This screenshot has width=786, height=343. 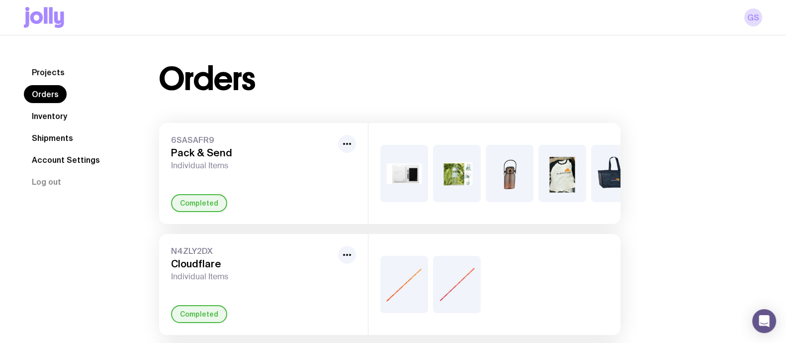 I want to click on button: Log out, so click(x=46, y=182).